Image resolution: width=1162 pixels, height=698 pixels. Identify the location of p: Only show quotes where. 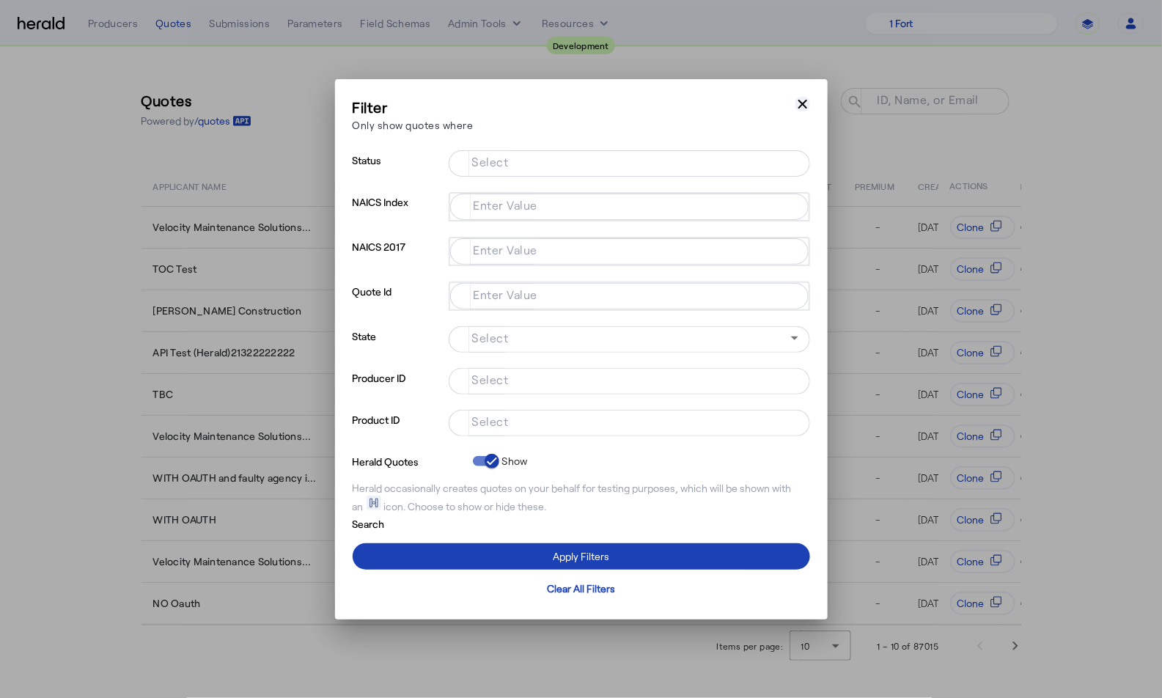
(413, 125).